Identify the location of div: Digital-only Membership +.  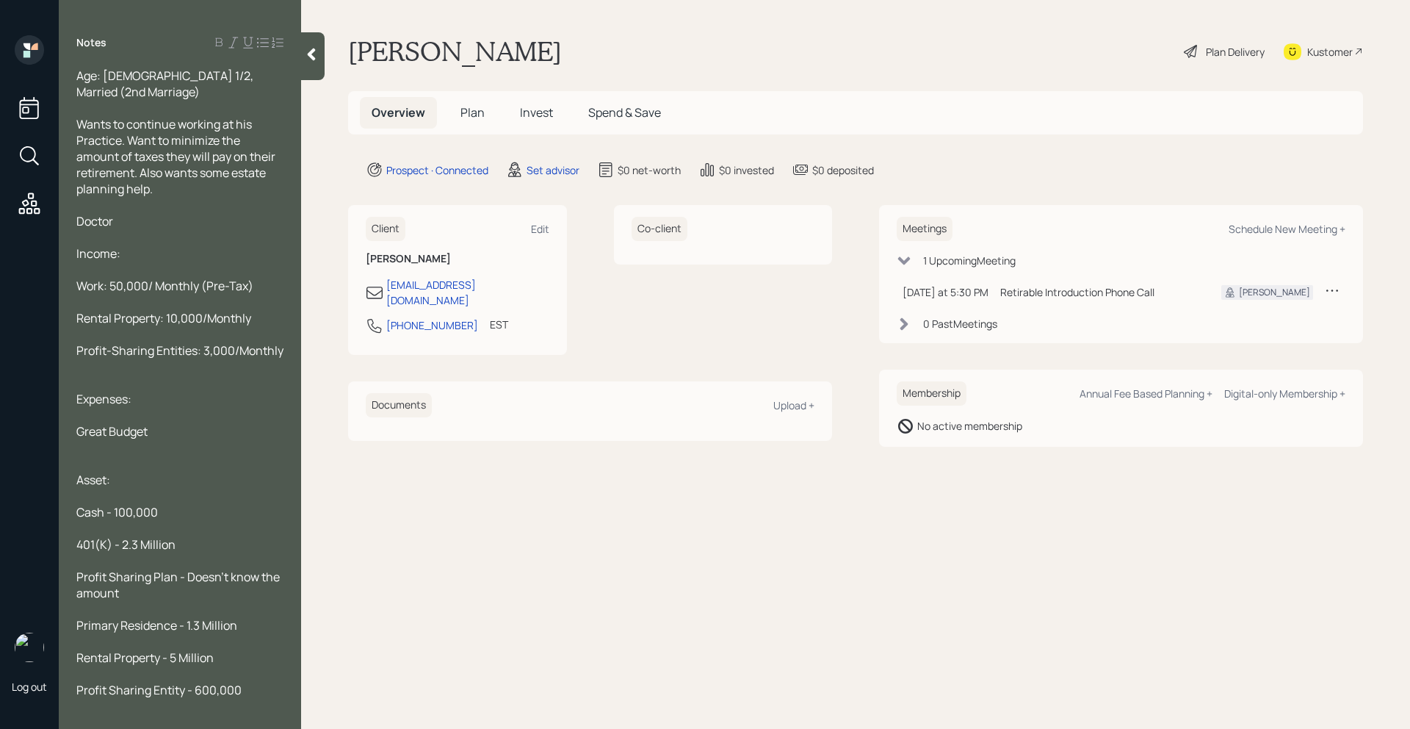
(1284, 393).